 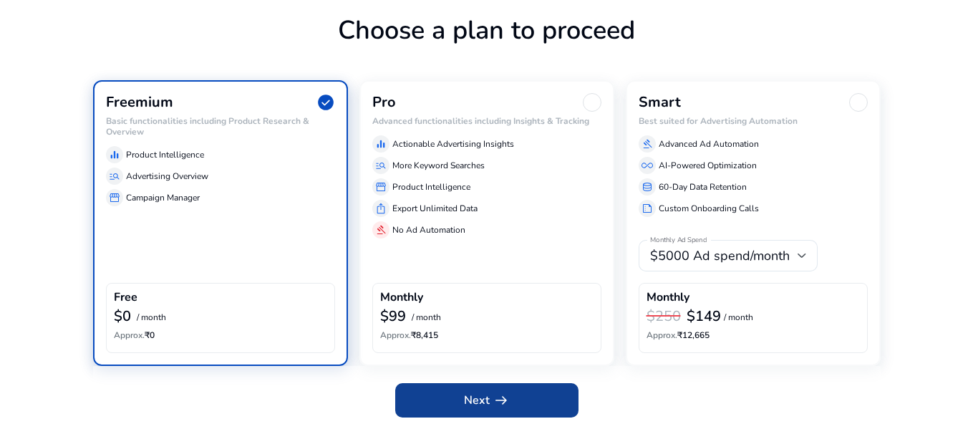 What do you see at coordinates (487, 400) in the screenshot?
I see `span: Next` at bounding box center [487, 400].